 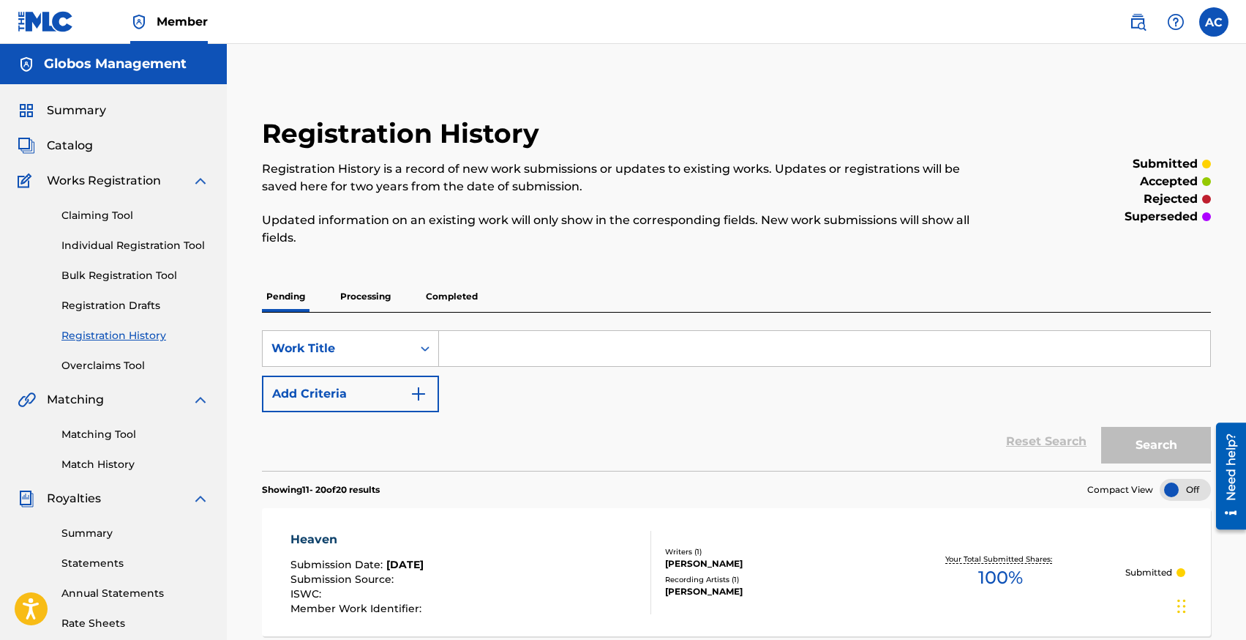 I want to click on a: Public Search, so click(x=1138, y=22).